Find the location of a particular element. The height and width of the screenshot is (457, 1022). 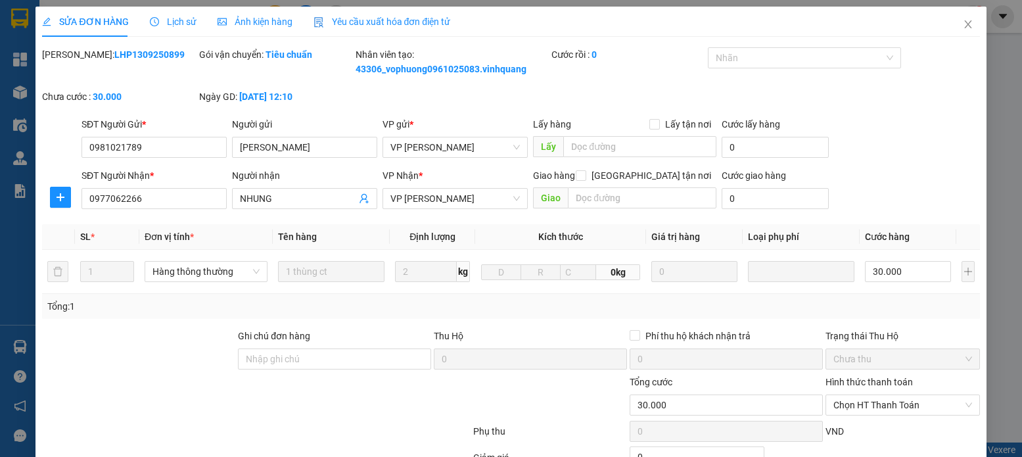

span: Lịch sử is located at coordinates (173, 22).